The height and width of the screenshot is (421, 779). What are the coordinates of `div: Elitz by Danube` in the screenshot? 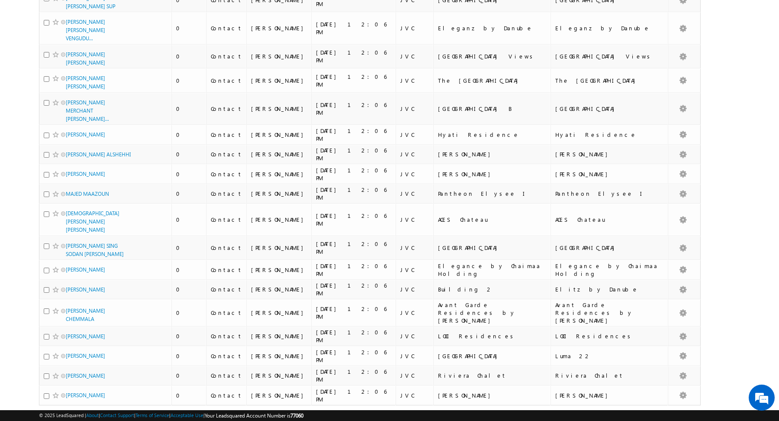 It's located at (609, 289).